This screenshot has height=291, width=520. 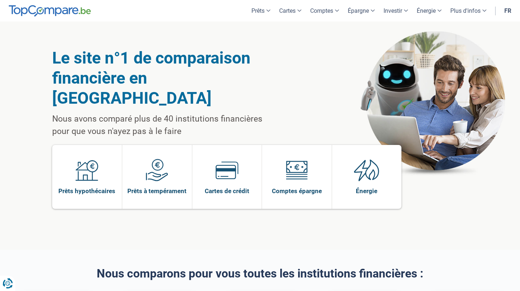 I want to click on span: Comptes épargne, so click(x=297, y=191).